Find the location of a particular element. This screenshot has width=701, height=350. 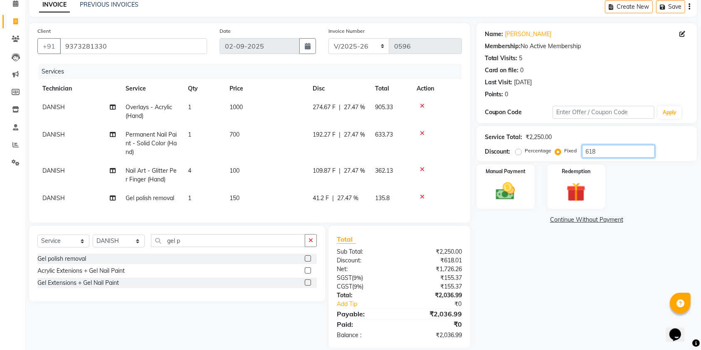

th: Total is located at coordinates (391, 89).